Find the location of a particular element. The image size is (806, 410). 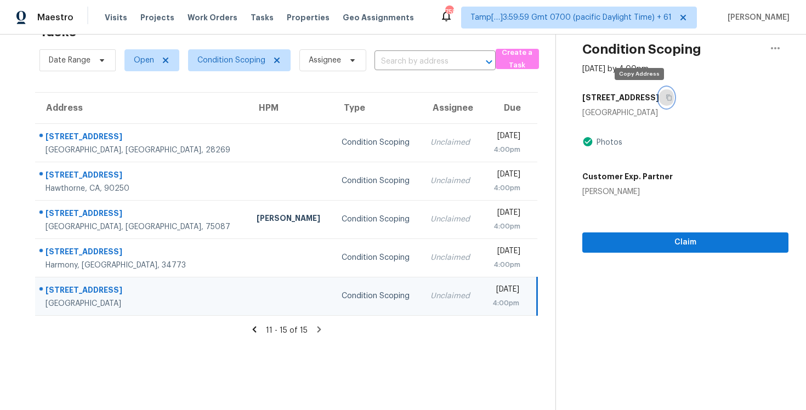

div: Hawthorne, CA, 90250 is located at coordinates (142, 189).